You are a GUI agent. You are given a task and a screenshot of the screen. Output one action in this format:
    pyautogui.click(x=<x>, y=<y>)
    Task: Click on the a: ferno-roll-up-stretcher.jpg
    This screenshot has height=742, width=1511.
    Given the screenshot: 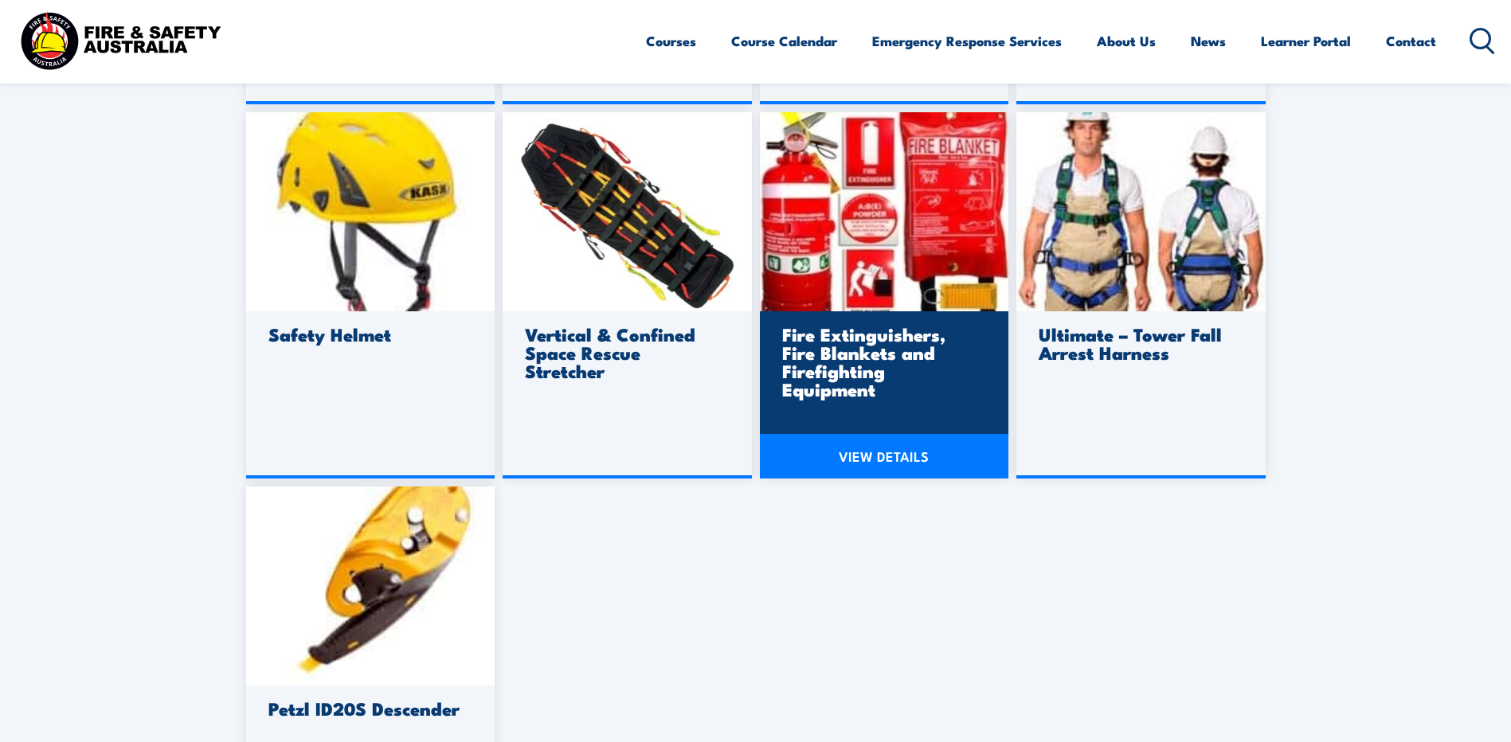 What is the action you would take?
    pyautogui.click(x=627, y=212)
    